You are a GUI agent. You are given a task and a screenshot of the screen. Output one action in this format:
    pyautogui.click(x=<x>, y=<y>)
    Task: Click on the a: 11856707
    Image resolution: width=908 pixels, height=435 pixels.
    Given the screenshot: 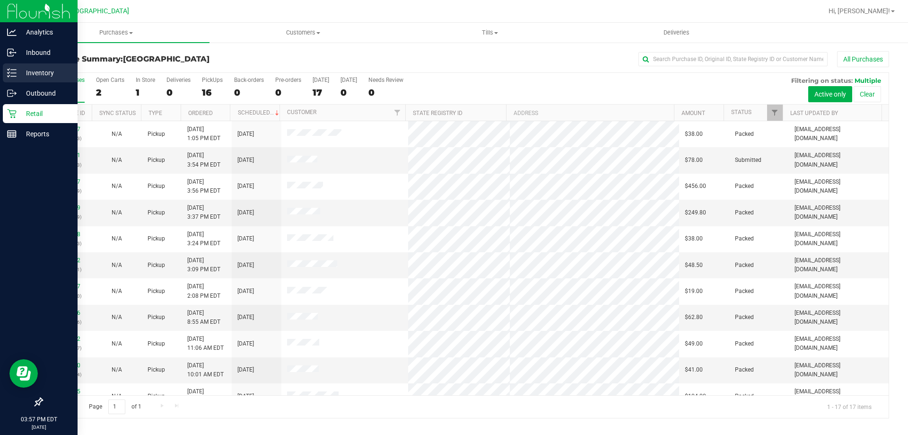 What is the action you would take?
    pyautogui.click(x=67, y=286)
    